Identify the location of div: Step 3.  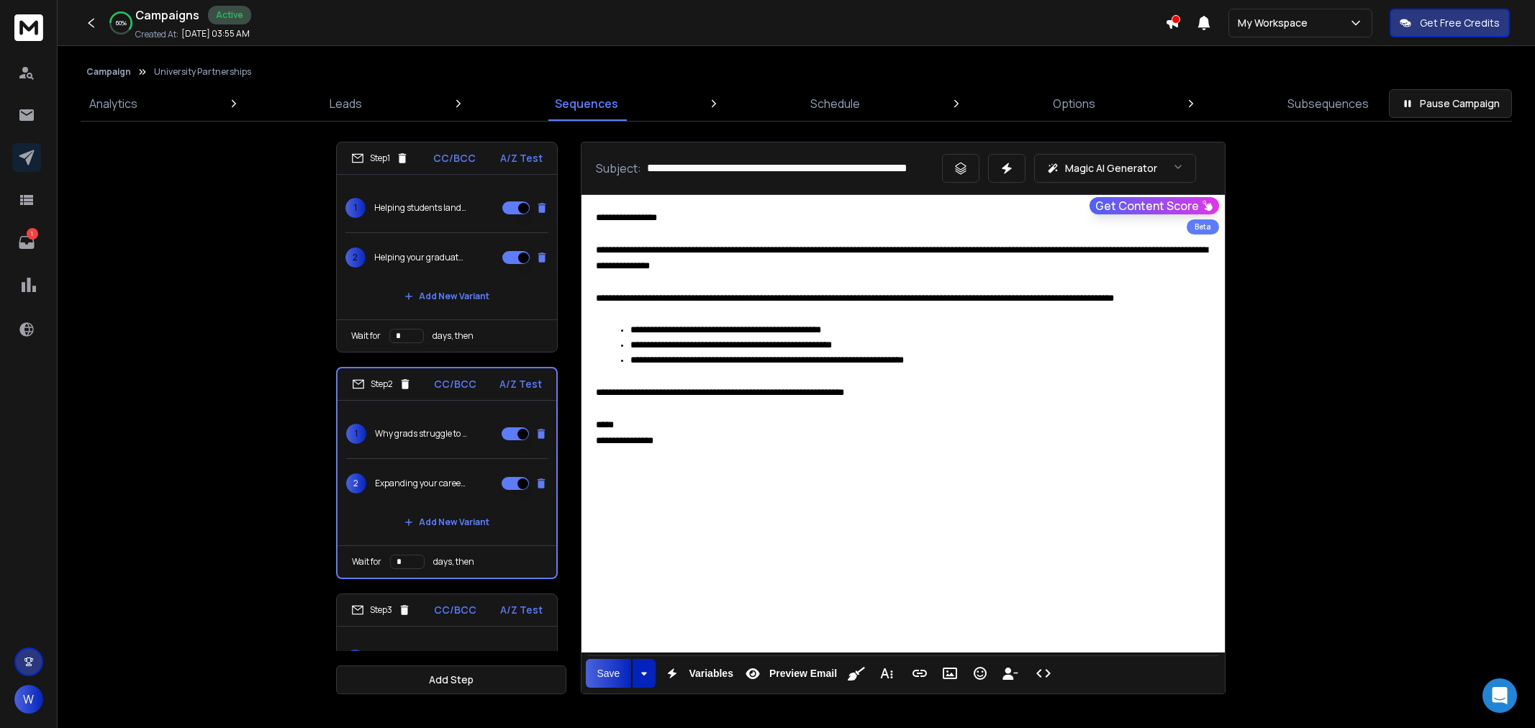
(381, 610).